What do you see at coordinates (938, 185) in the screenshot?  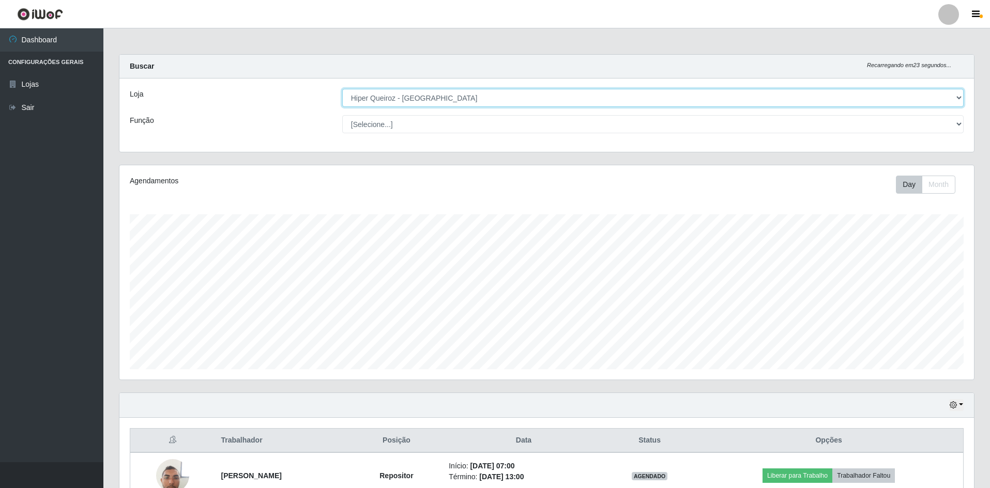 I see `button: Month` at bounding box center [938, 185].